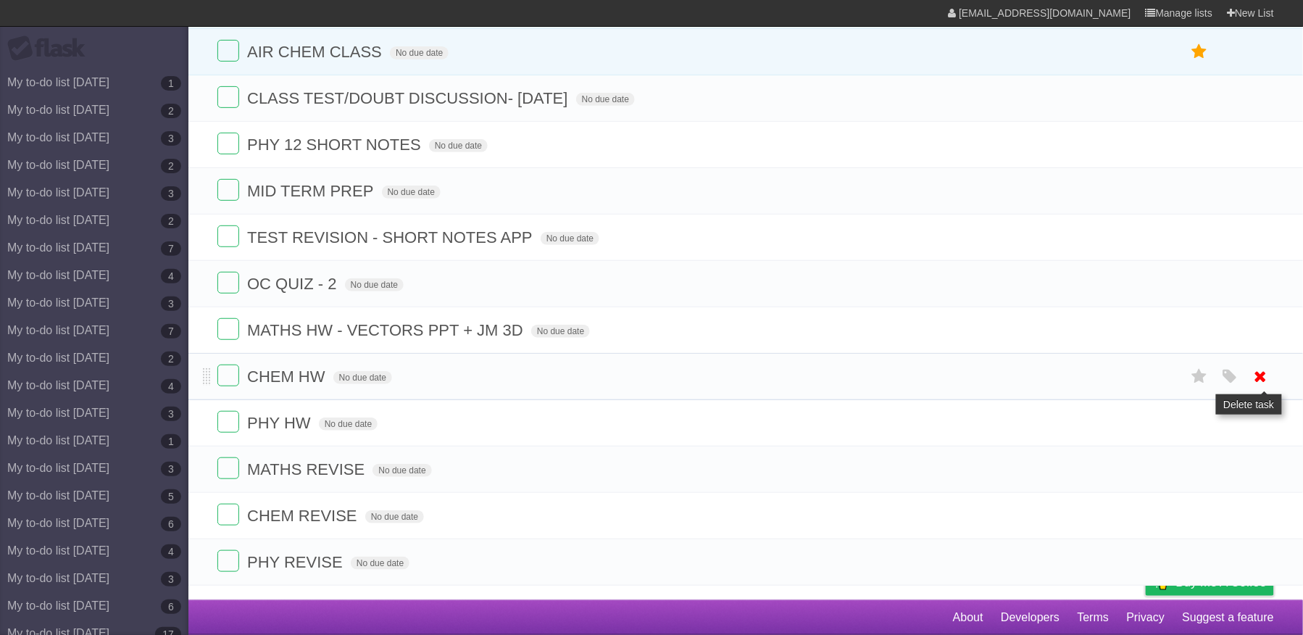 The image size is (1303, 635). What do you see at coordinates (336, 144) in the screenshot?
I see `span: PHY 12 SHORT NOTES` at bounding box center [336, 144].